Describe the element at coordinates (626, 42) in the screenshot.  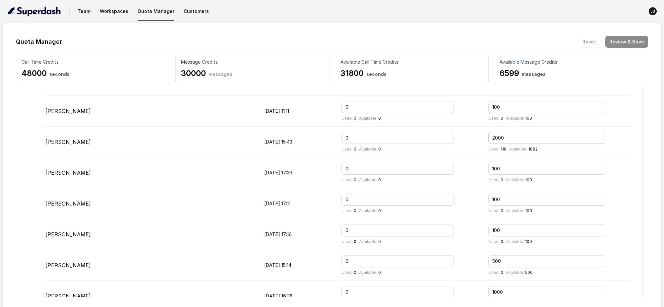
I see `button: Review & Save` at that location.